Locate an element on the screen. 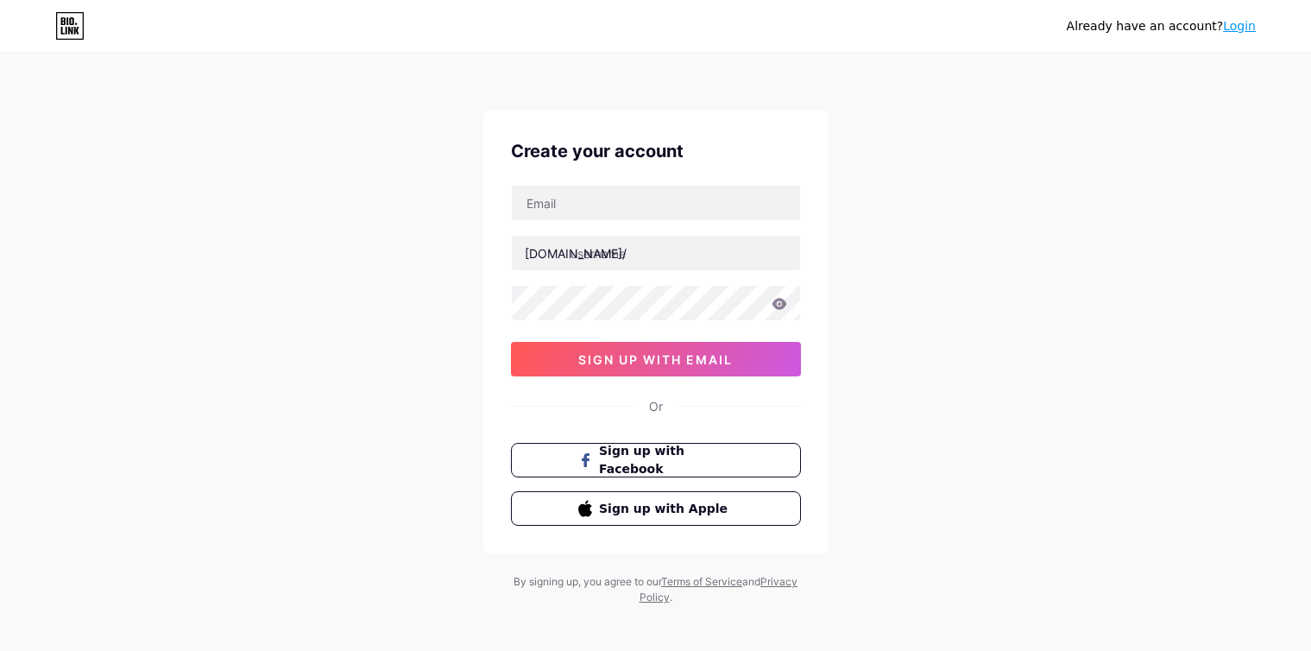 Image resolution: width=1311 pixels, height=651 pixels. a: Sign up with Apple is located at coordinates (656, 508).